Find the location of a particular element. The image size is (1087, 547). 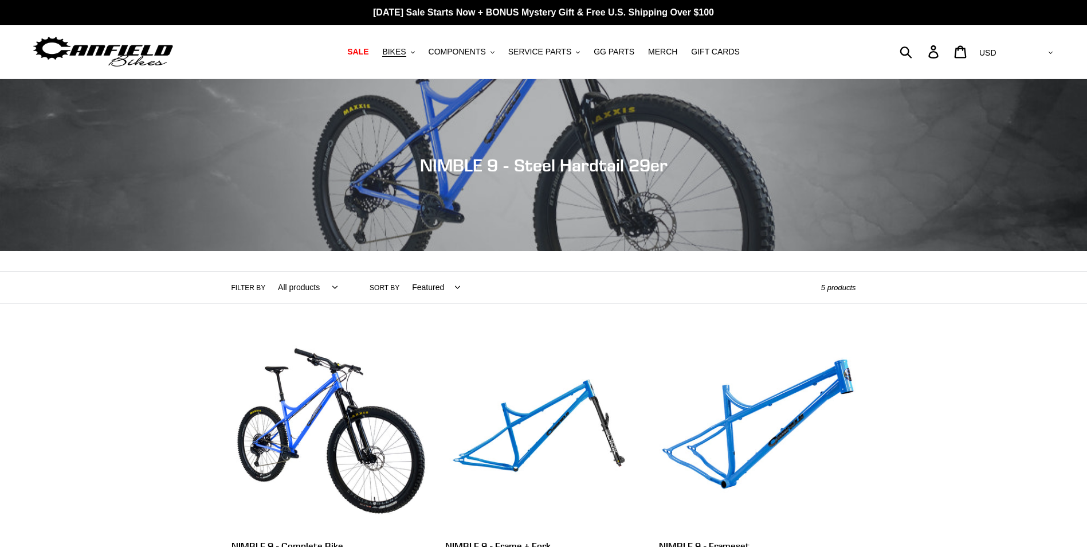

button: COMPONENTS is located at coordinates (461, 52).